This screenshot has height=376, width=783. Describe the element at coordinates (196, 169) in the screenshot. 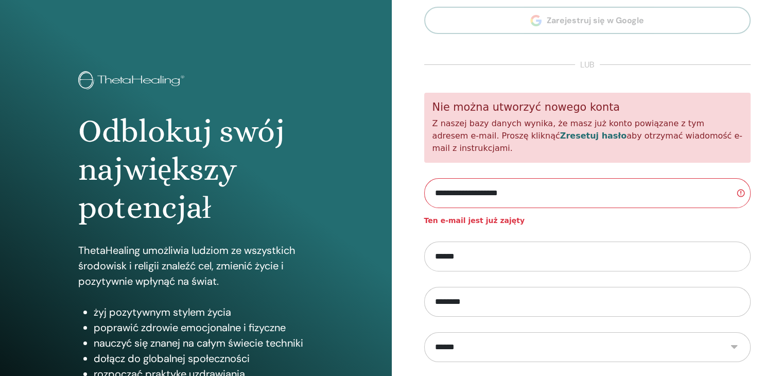

I see `h1: Odblokuj swój największy potencjał` at that location.